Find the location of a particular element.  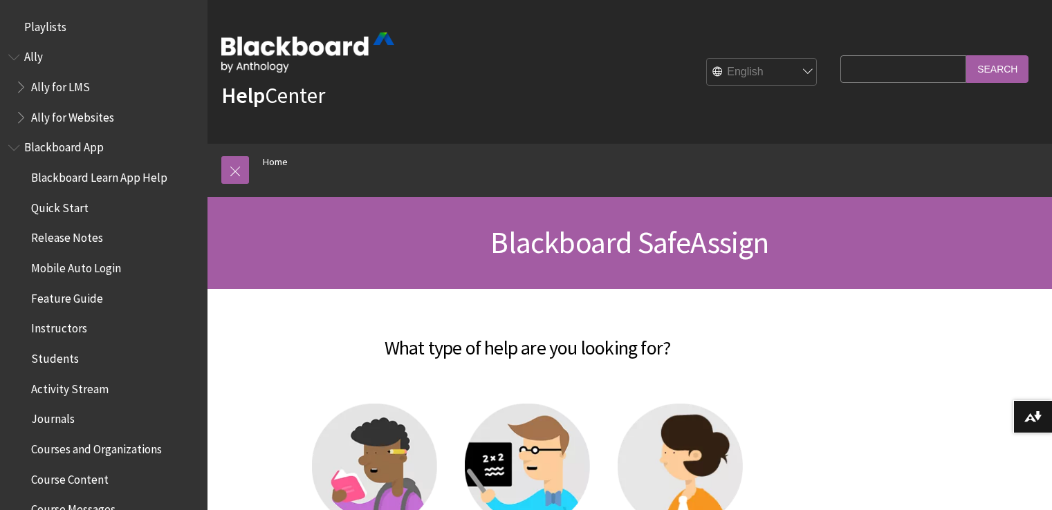

span: Activity Stream is located at coordinates (70, 387).